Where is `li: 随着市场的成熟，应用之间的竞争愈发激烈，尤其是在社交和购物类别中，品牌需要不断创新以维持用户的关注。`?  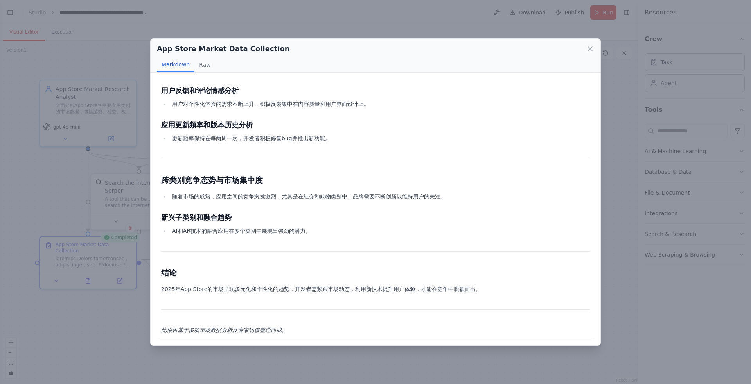 li: 随着市场的成熟，应用之间的竞争愈发激烈，尤其是在社交和购物类别中，品牌需要不断创新以维持用户的关注。 is located at coordinates (380, 197).